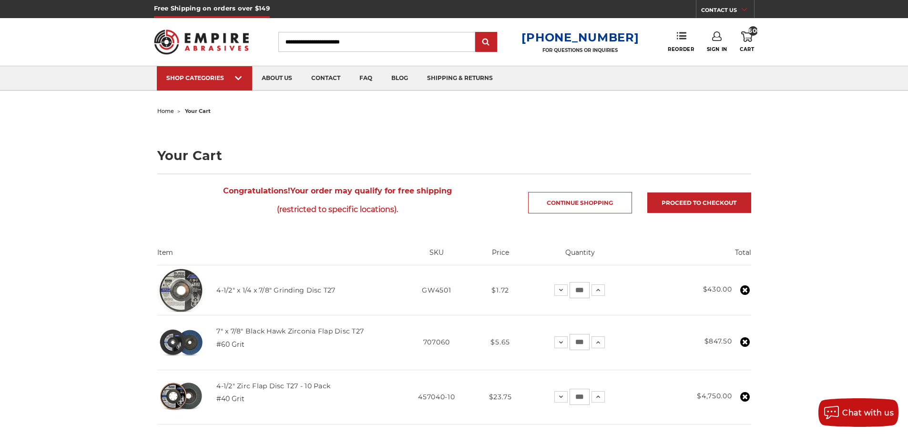 The height and width of the screenshot is (434, 908). Describe the element at coordinates (718, 341) in the screenshot. I see `strong: $847.50` at that location.